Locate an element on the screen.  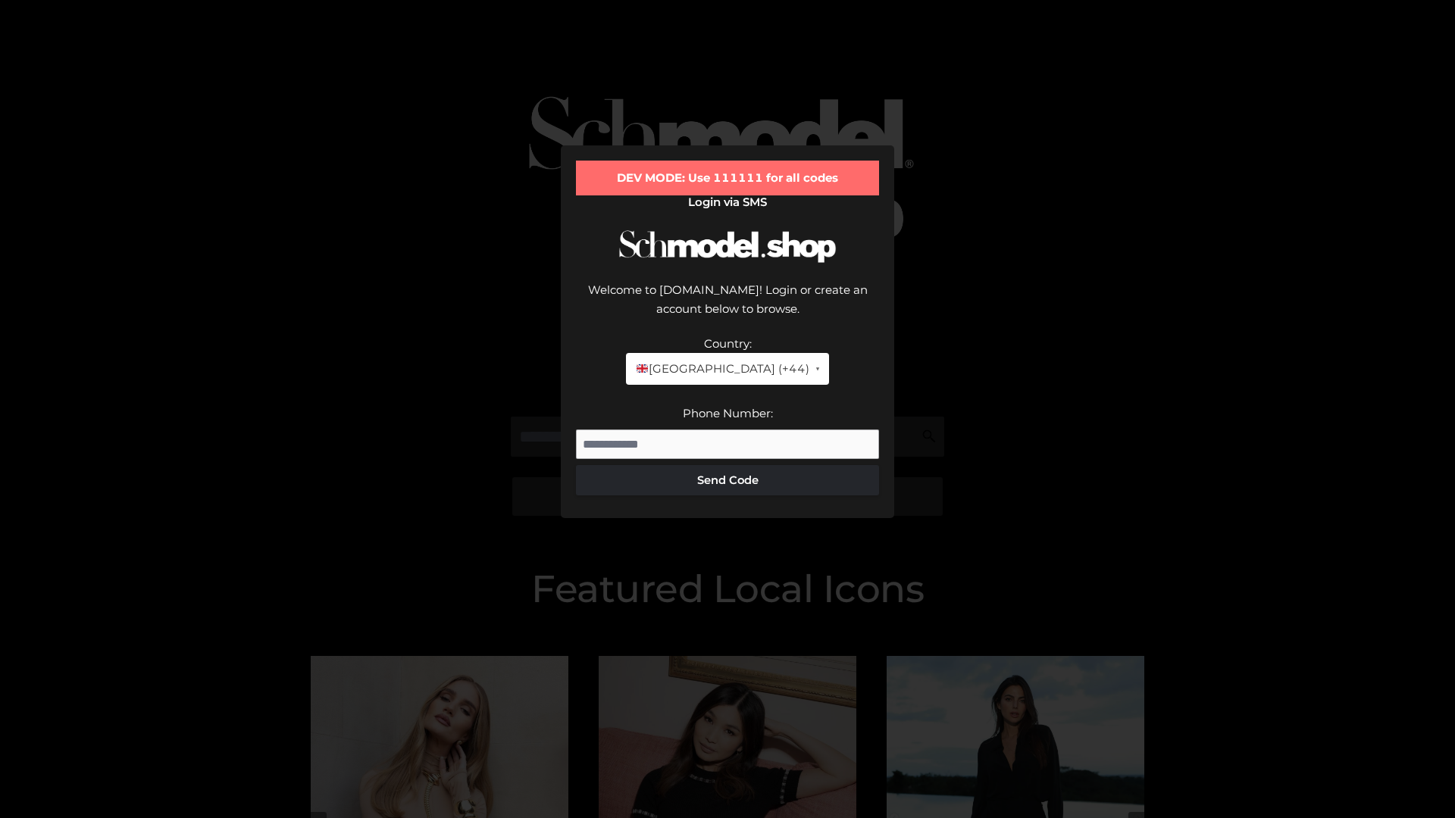
h2: Login via SMS is located at coordinates (728, 202).